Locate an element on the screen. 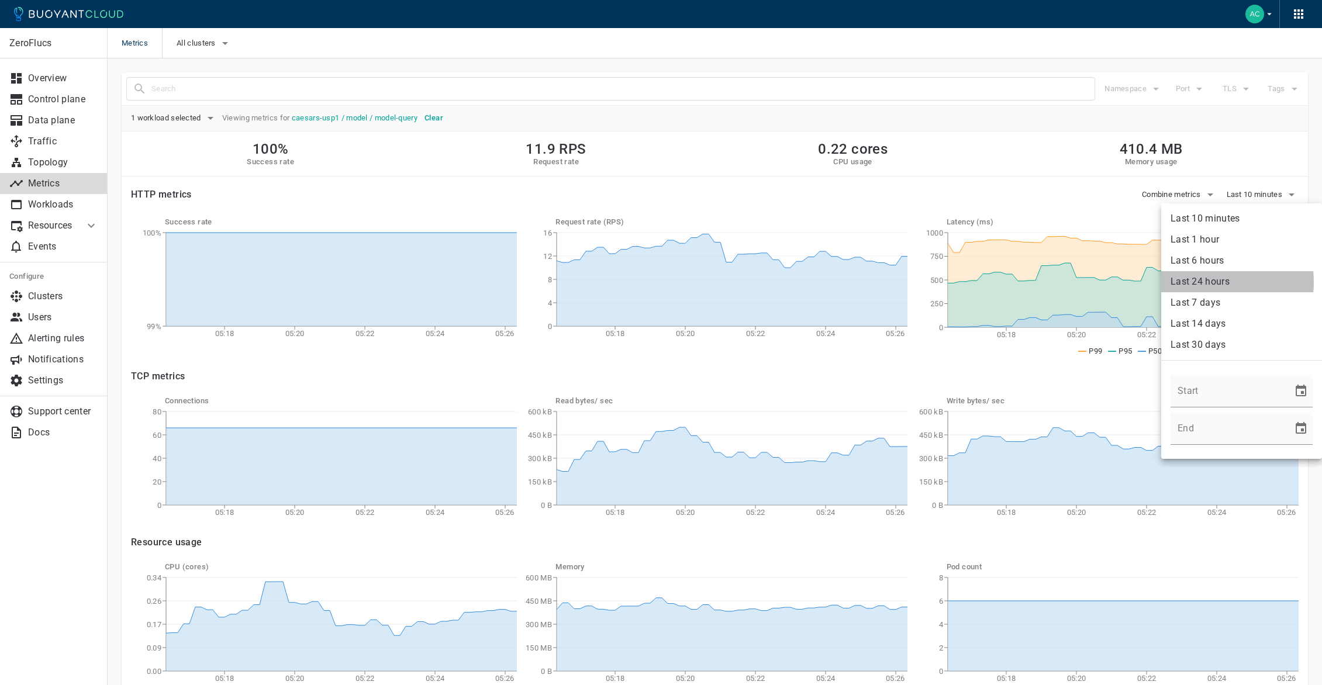 This screenshot has width=1322, height=685. li: Last 7 days is located at coordinates (1241, 303).